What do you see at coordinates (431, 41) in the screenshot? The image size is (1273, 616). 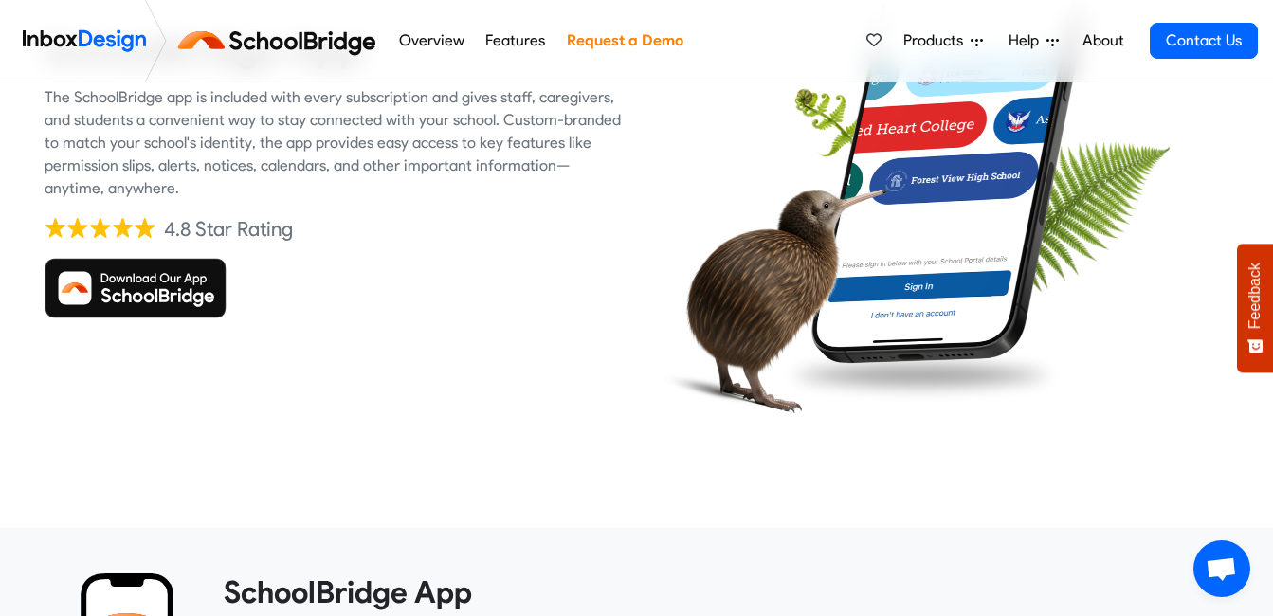 I see `a: Overview` at bounding box center [431, 41].